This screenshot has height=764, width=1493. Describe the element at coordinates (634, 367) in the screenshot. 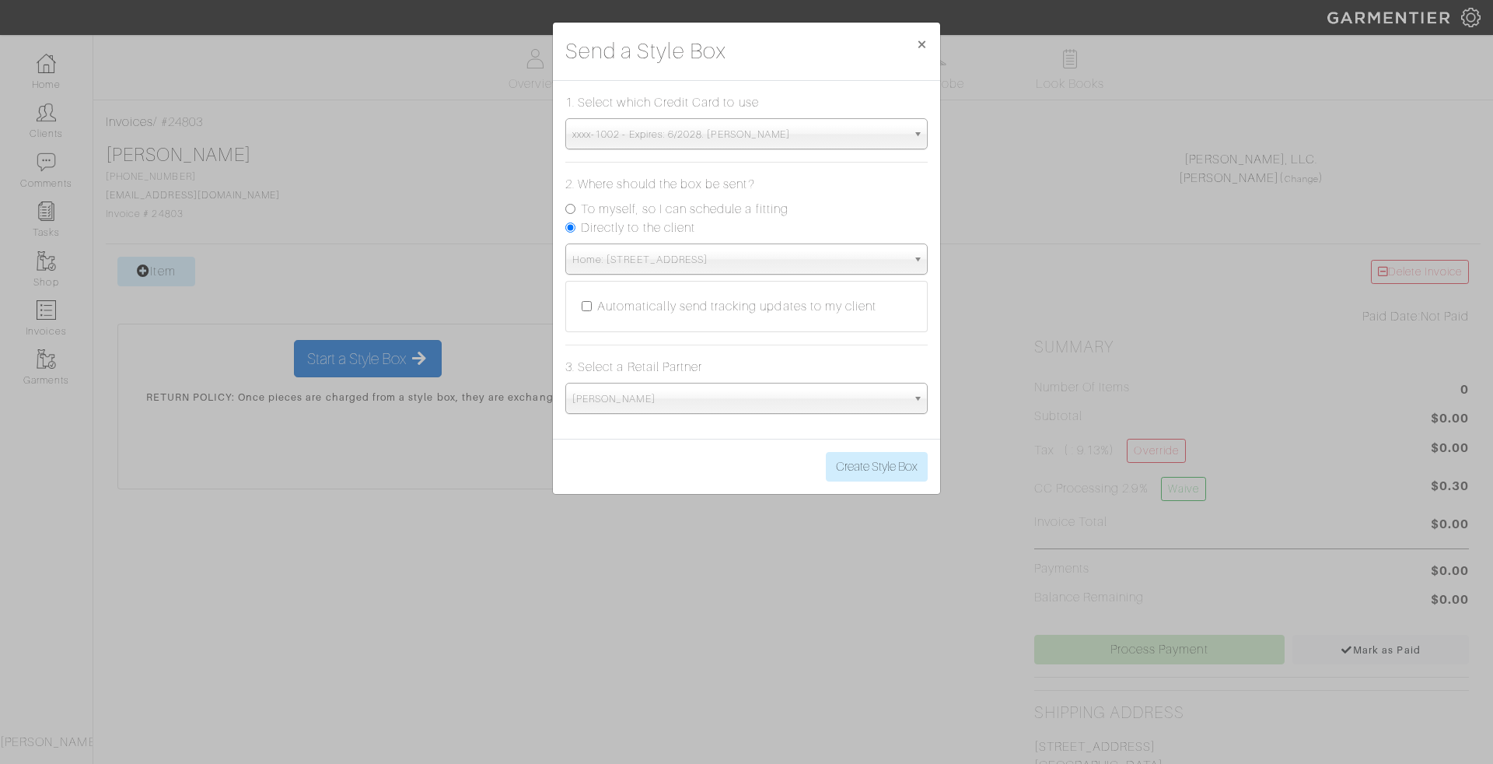

I see `label: 3. Select a Retail Partner` at that location.